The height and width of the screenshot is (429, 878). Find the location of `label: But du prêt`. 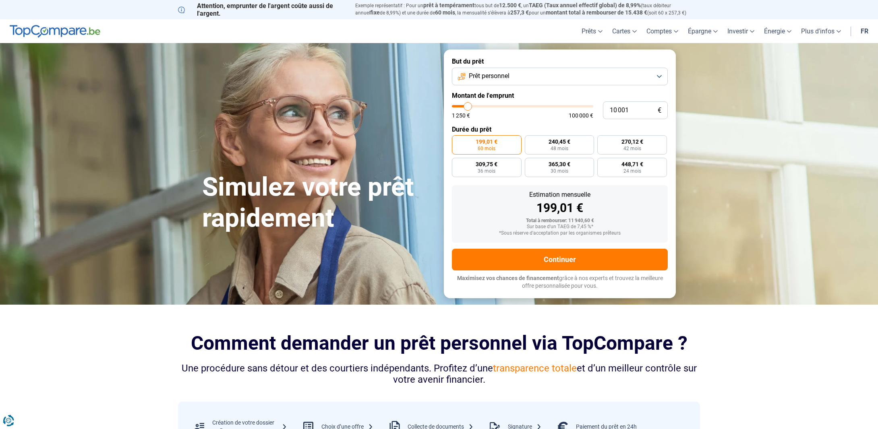

label: But du prêt is located at coordinates (560, 61).